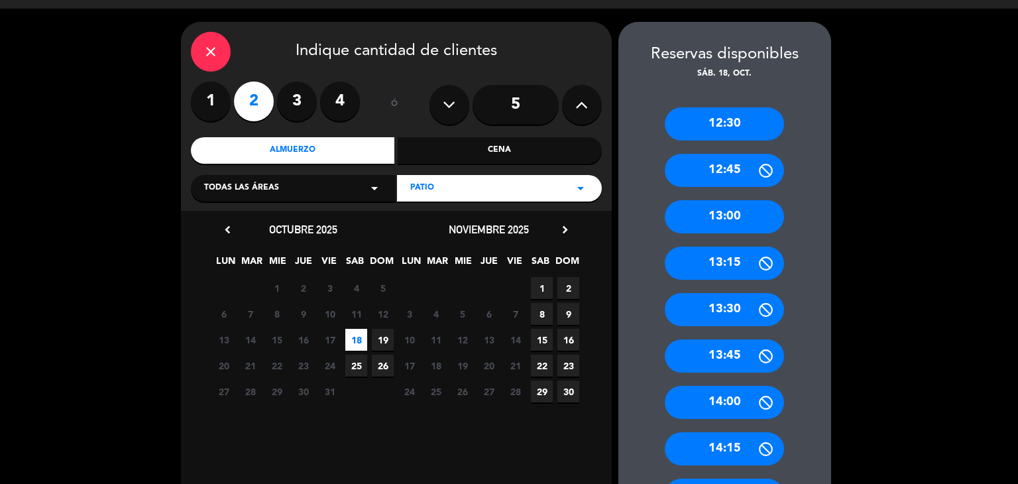  I want to click on div: Almuerzo, so click(293, 150).